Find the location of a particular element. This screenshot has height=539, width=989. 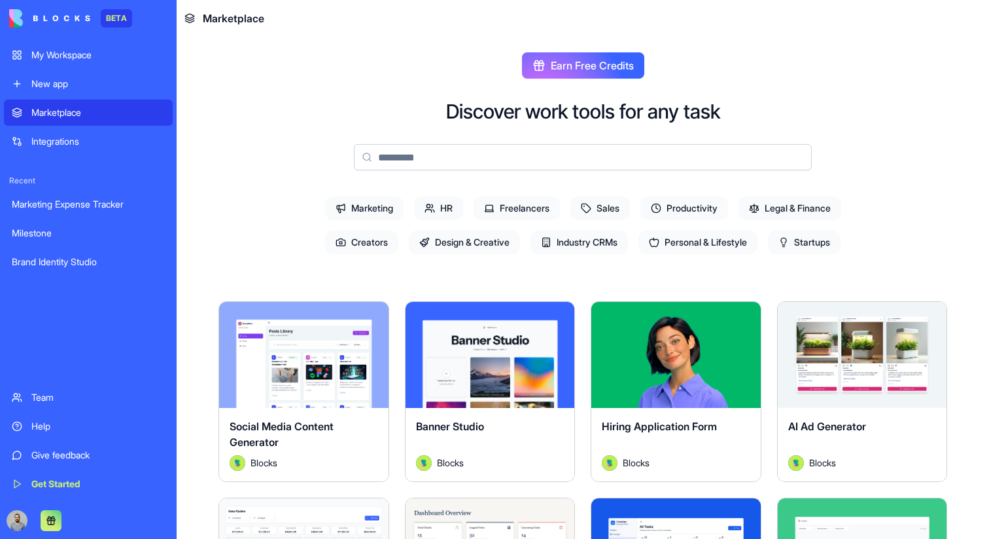

a: Help is located at coordinates (88, 426).